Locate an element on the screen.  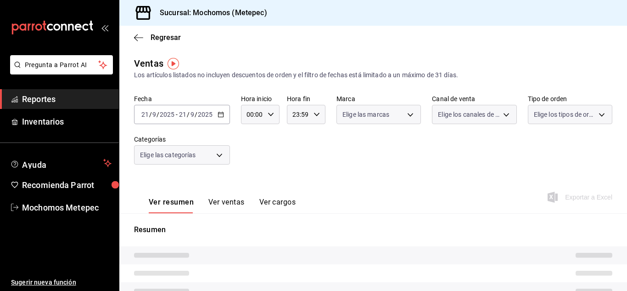
span: Reportes is located at coordinates (67, 99).